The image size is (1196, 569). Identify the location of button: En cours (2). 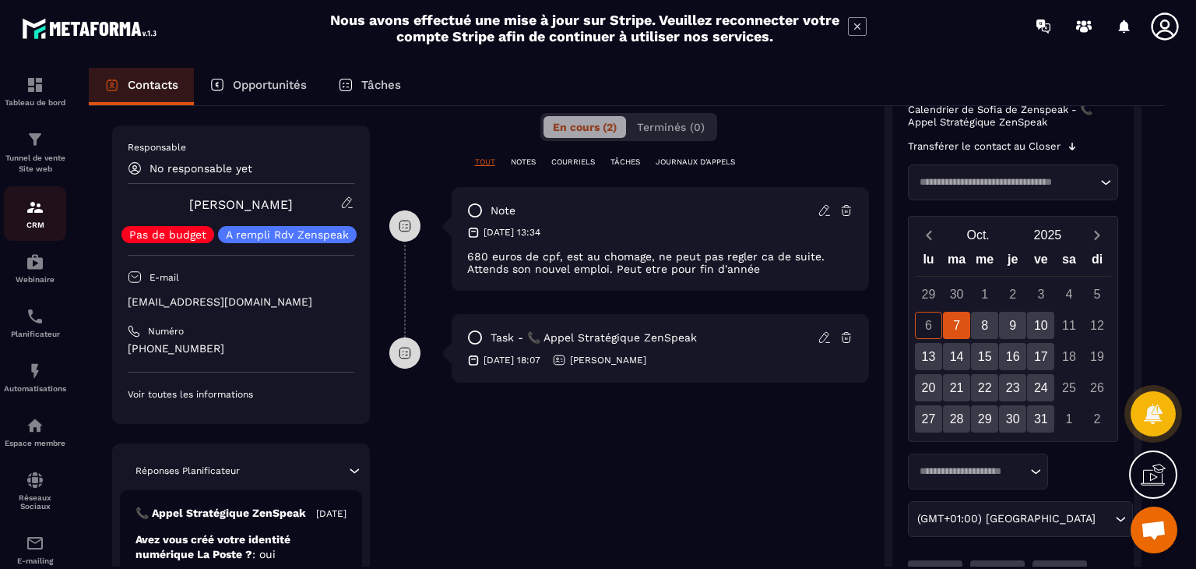
(585, 127).